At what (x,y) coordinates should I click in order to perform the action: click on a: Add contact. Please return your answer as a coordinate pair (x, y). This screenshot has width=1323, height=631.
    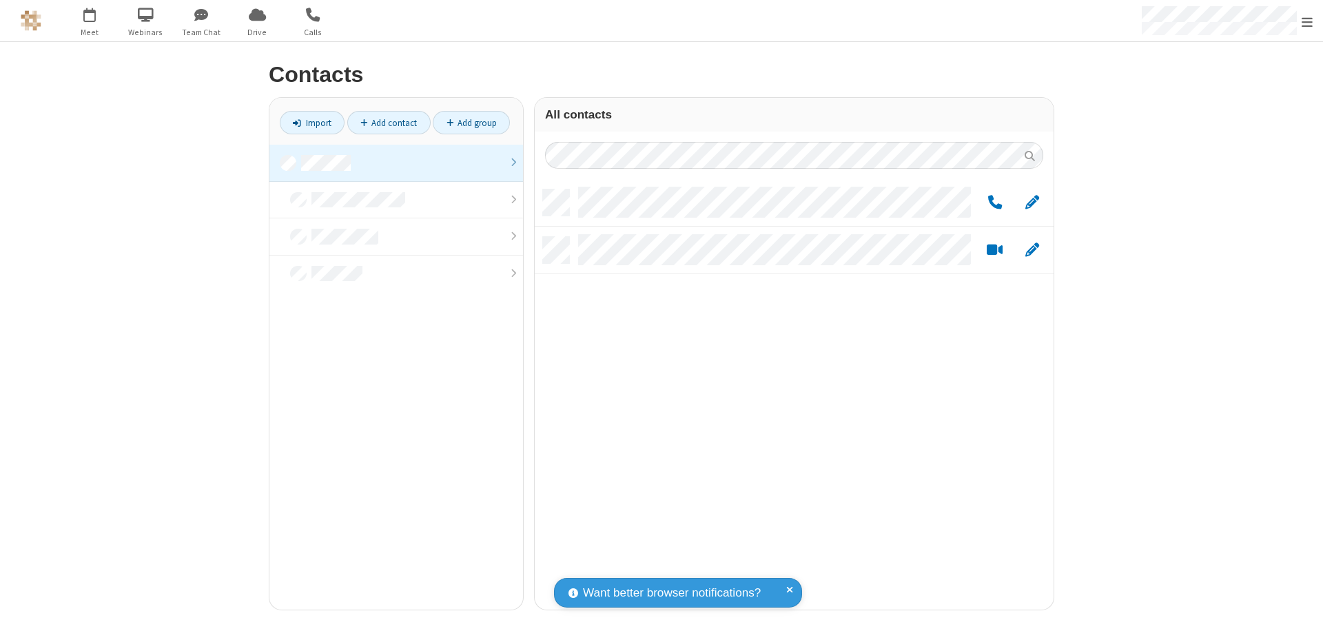
    Looking at the image, I should click on (389, 123).